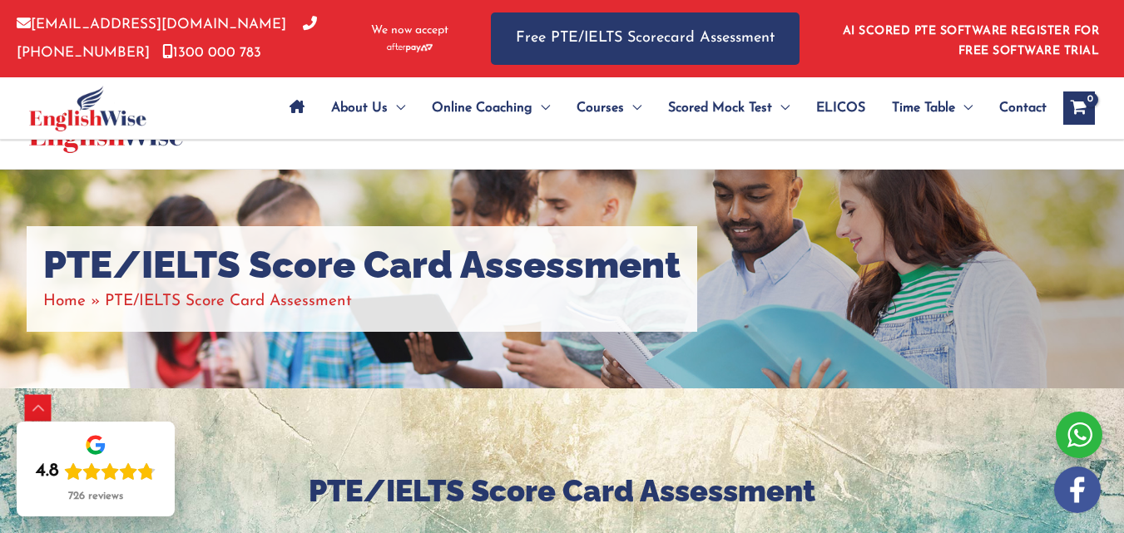 The height and width of the screenshot is (533, 1124). Describe the element at coordinates (600, 108) in the screenshot. I see `span: Courses` at that location.